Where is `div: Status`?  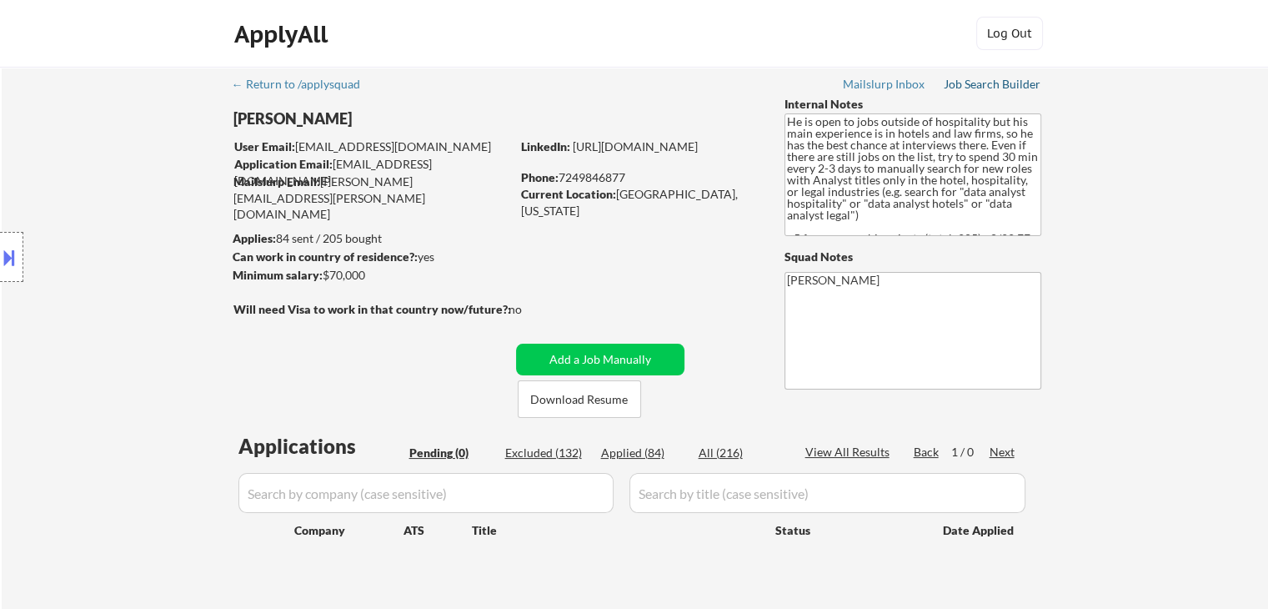 div: Status is located at coordinates (847, 530).